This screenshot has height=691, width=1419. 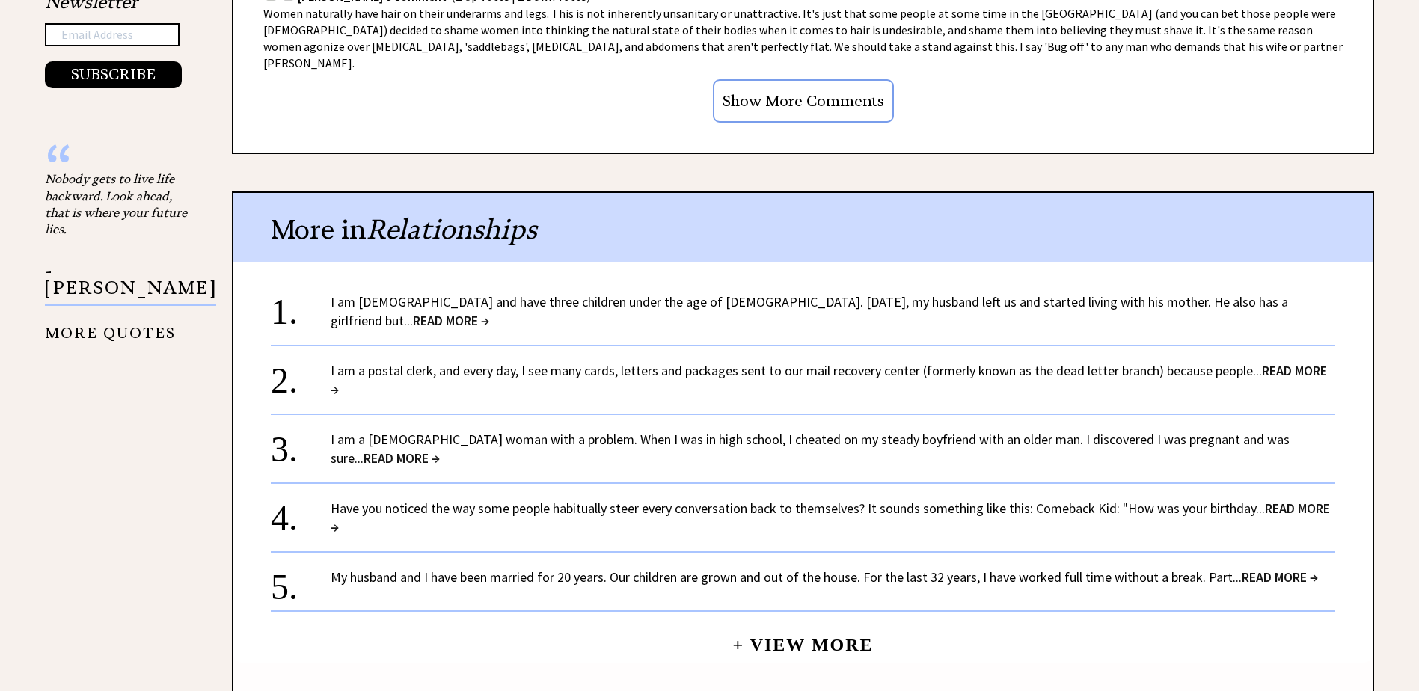 I want to click on div: Nobody gets to live life backward. Look ahead, that is where your future lies., so click(x=120, y=204).